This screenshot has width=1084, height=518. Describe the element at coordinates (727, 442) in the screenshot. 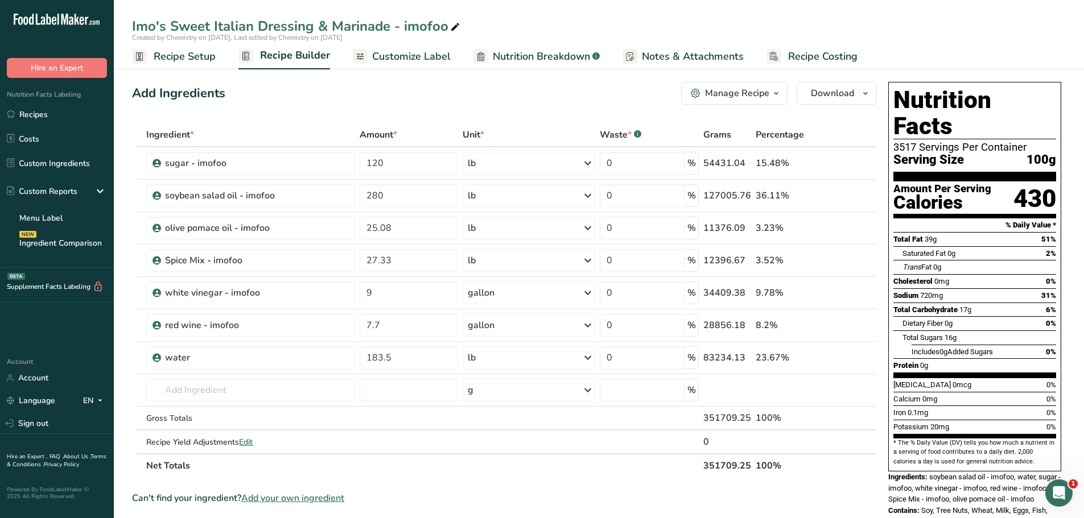

I see `div: 0` at that location.